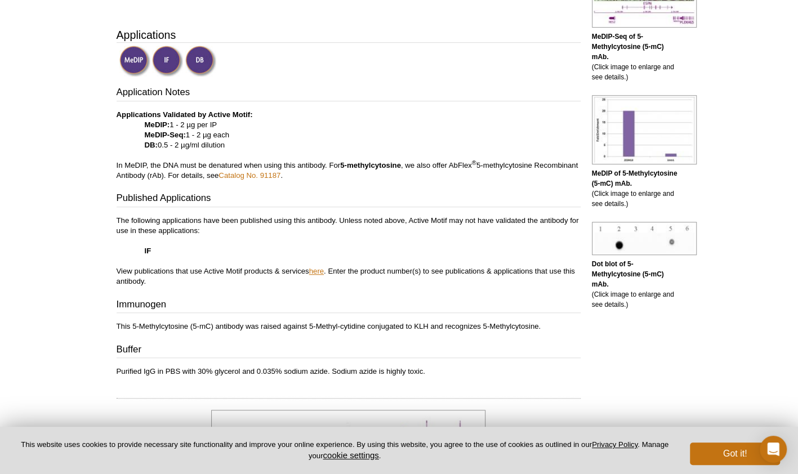 The height and width of the screenshot is (474, 798). What do you see at coordinates (615, 445) in the screenshot?
I see `a: Privacy Policy` at bounding box center [615, 445].